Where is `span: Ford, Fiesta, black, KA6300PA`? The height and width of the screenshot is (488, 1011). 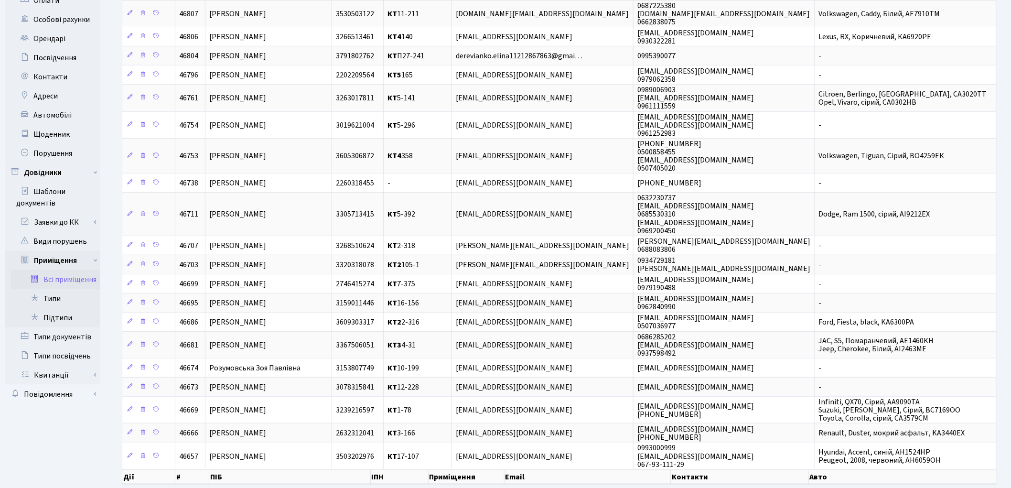
span: Ford, Fiesta, black, KA6300PA is located at coordinates (867, 322).